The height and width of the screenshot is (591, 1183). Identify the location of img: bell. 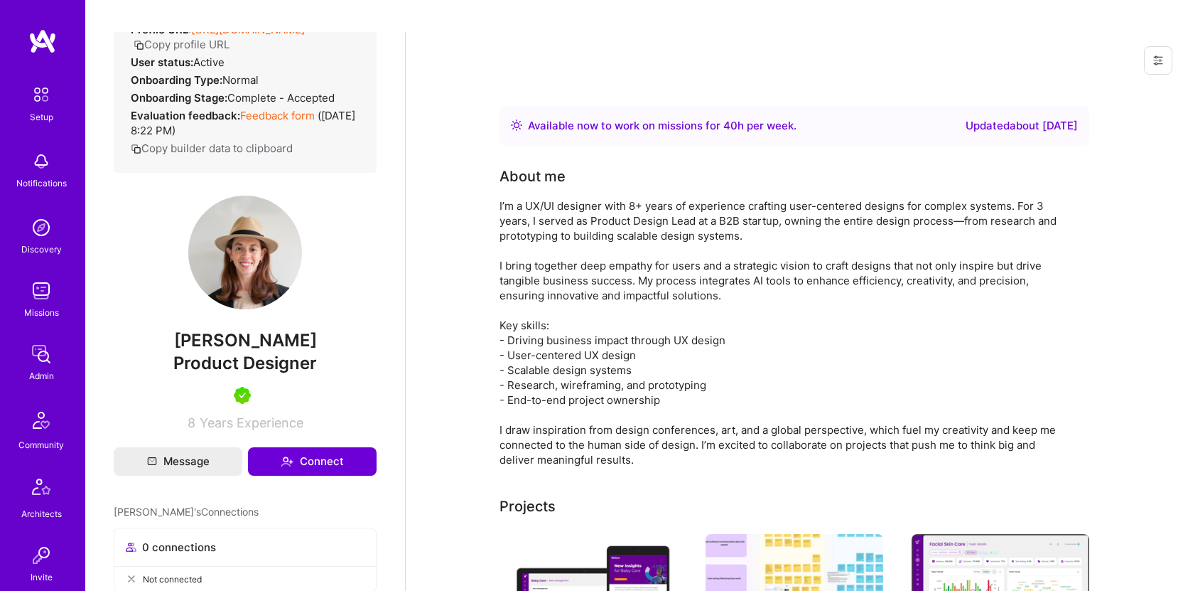
(41, 161).